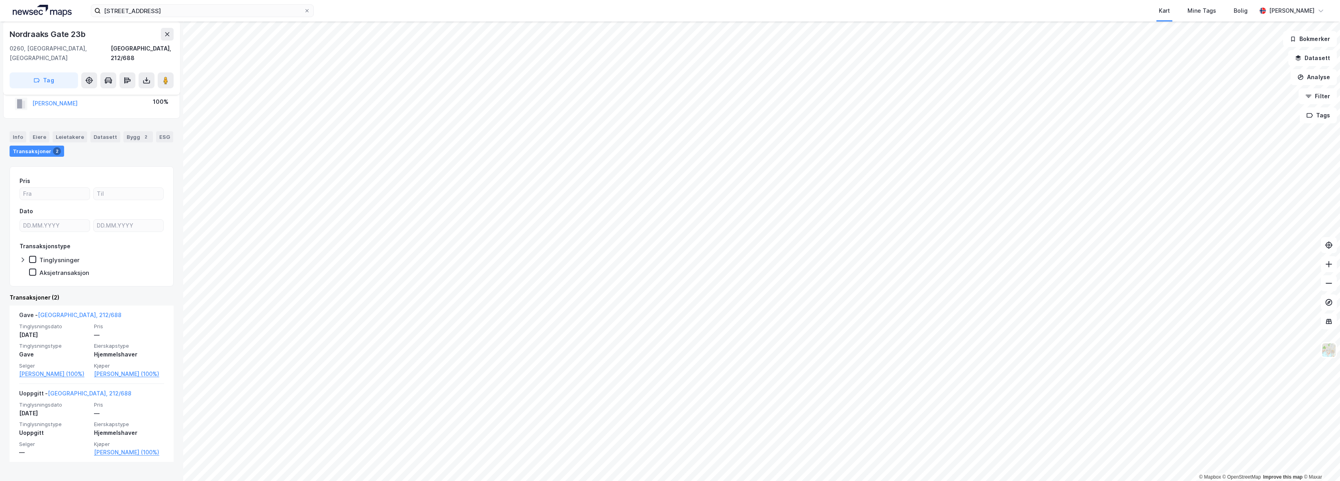  What do you see at coordinates (138, 137) in the screenshot?
I see `div: Bygg` at bounding box center [138, 137].